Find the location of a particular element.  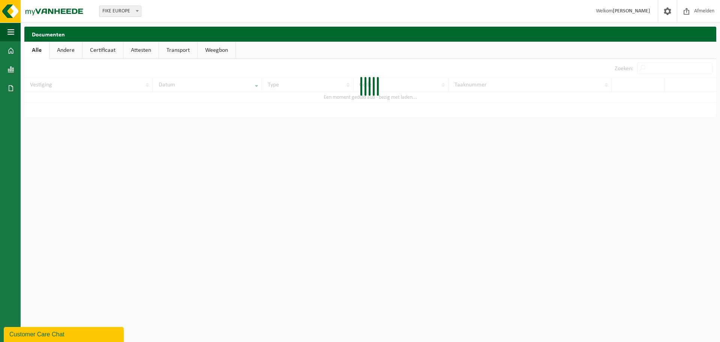

a: Certificaat is located at coordinates (103, 50).